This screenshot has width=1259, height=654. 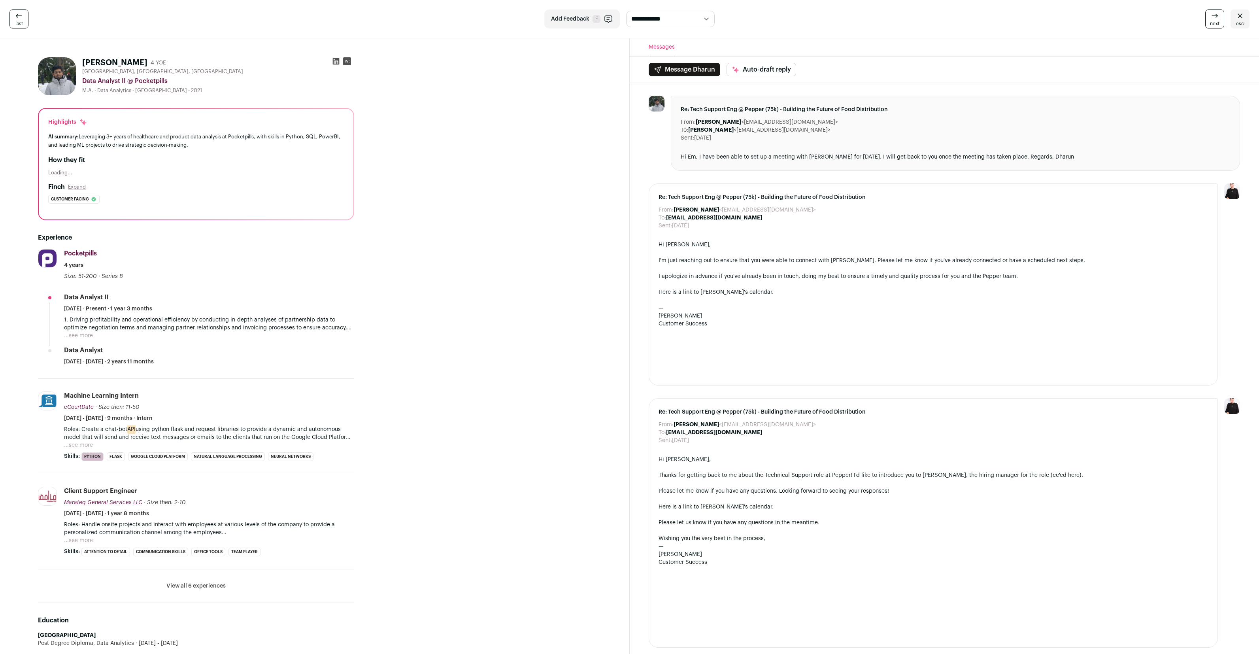 What do you see at coordinates (70, 199) in the screenshot?
I see `span: Customer facing` at bounding box center [70, 199].